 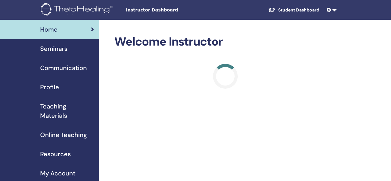 What do you see at coordinates (54, 49) in the screenshot?
I see `span: Seminars` at bounding box center [54, 49].